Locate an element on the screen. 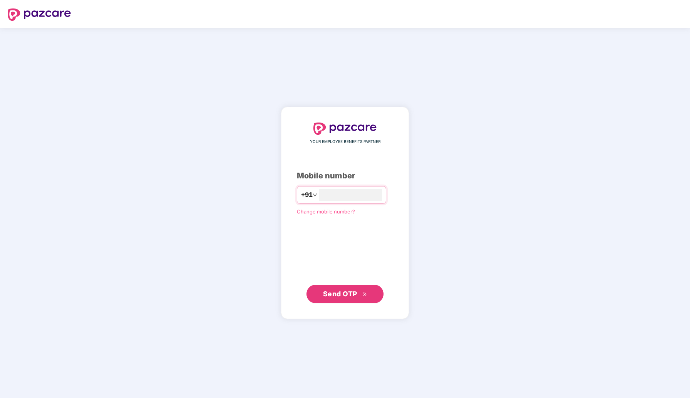 This screenshot has height=398, width=690. span: double-right is located at coordinates (365, 294).